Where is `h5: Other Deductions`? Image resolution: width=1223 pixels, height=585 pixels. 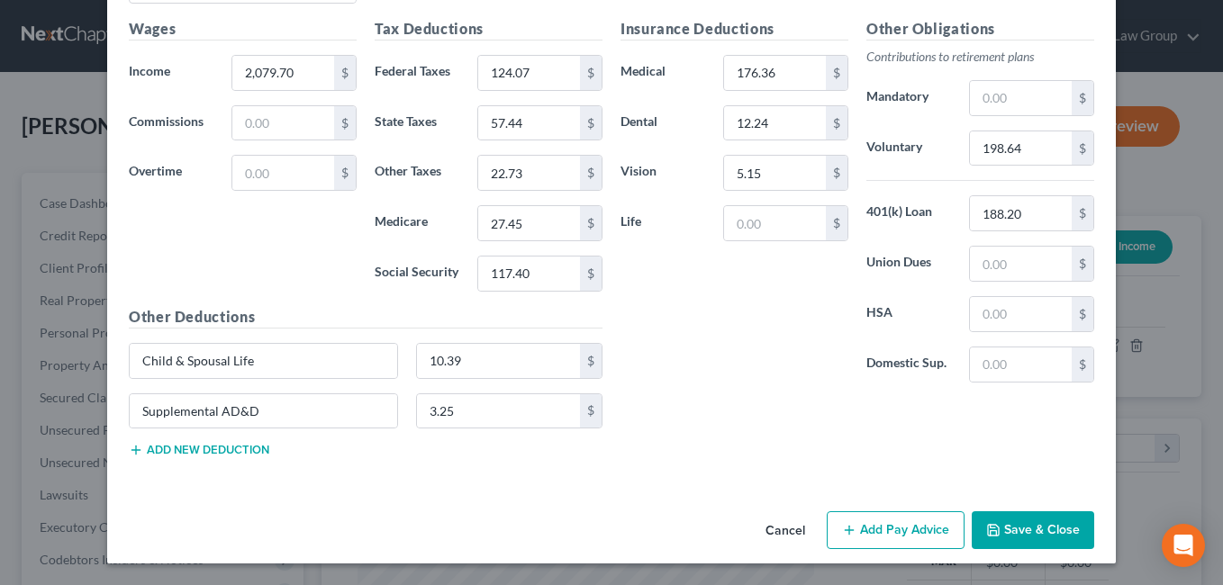
h5: Other Deductions is located at coordinates (366, 317).